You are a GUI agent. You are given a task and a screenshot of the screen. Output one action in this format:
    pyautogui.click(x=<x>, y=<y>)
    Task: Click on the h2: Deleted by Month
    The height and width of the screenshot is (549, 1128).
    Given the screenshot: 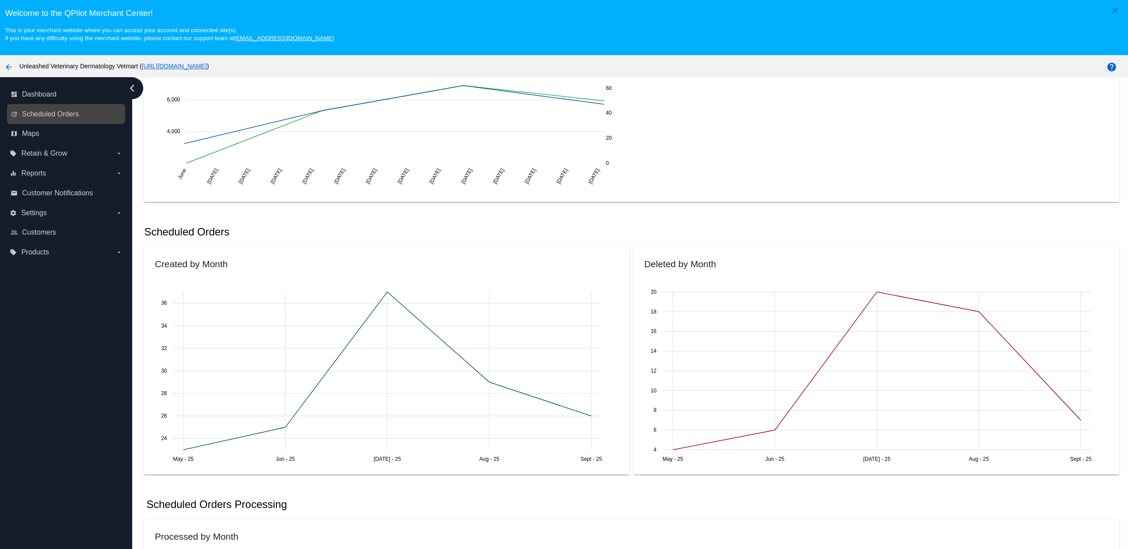 What is the action you would take?
    pyautogui.click(x=680, y=264)
    